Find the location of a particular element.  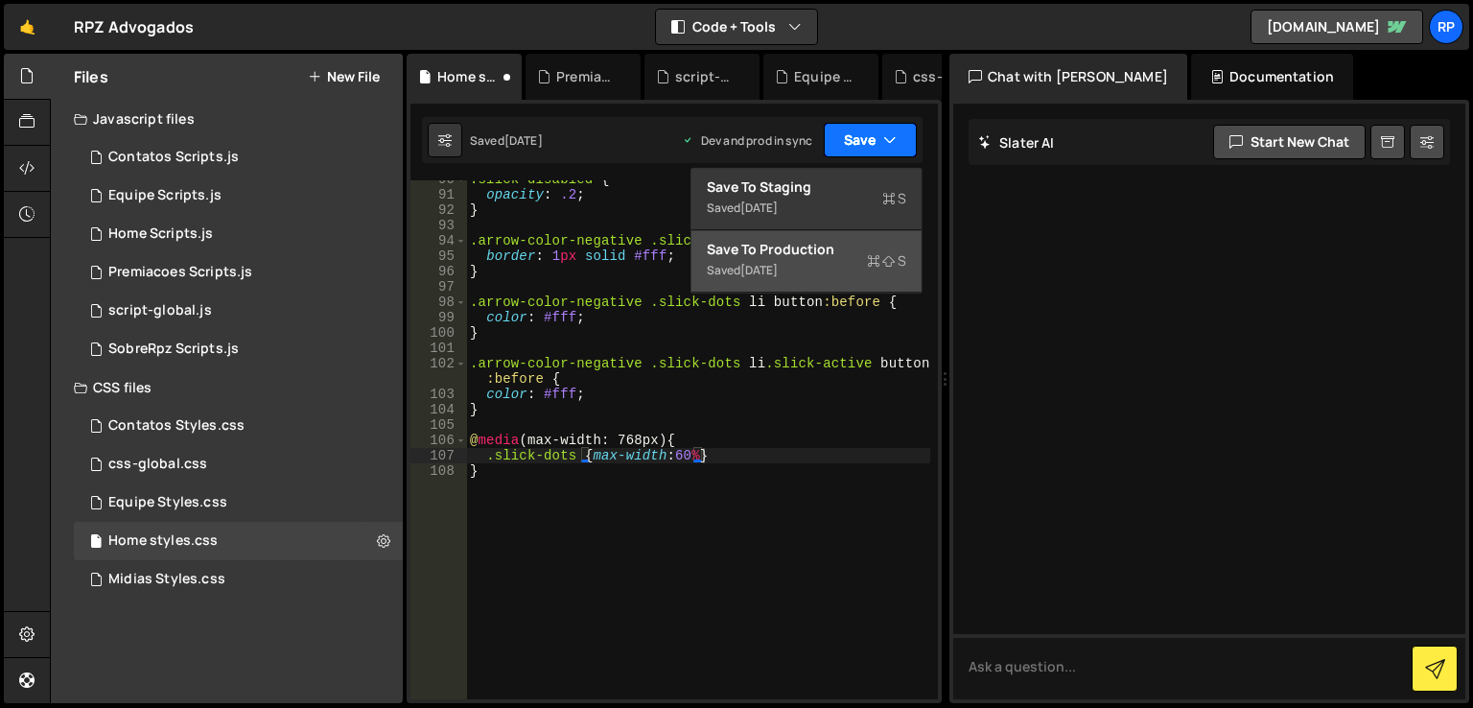

div: 108 is located at coordinates (438, 471).